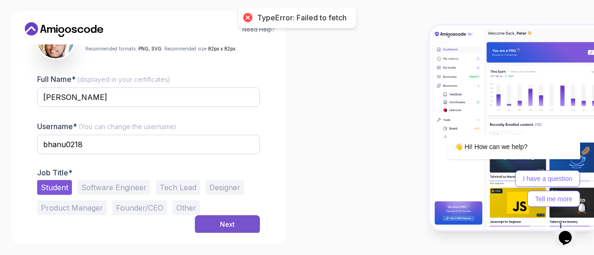  I want to click on input: Enter your Full Name, so click(148, 97).